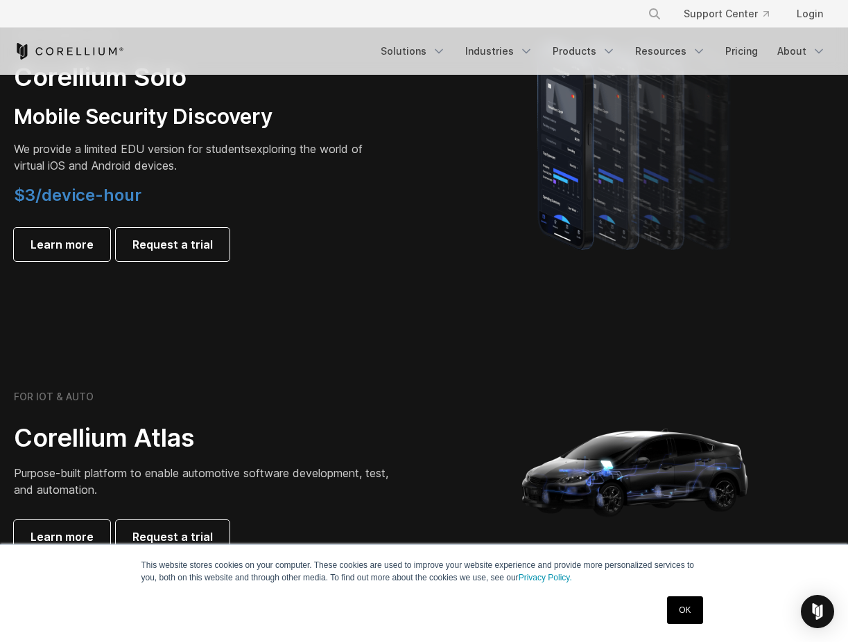 This screenshot has width=848, height=642. I want to click on div: Open Intercom Messenger, so click(817, 612).